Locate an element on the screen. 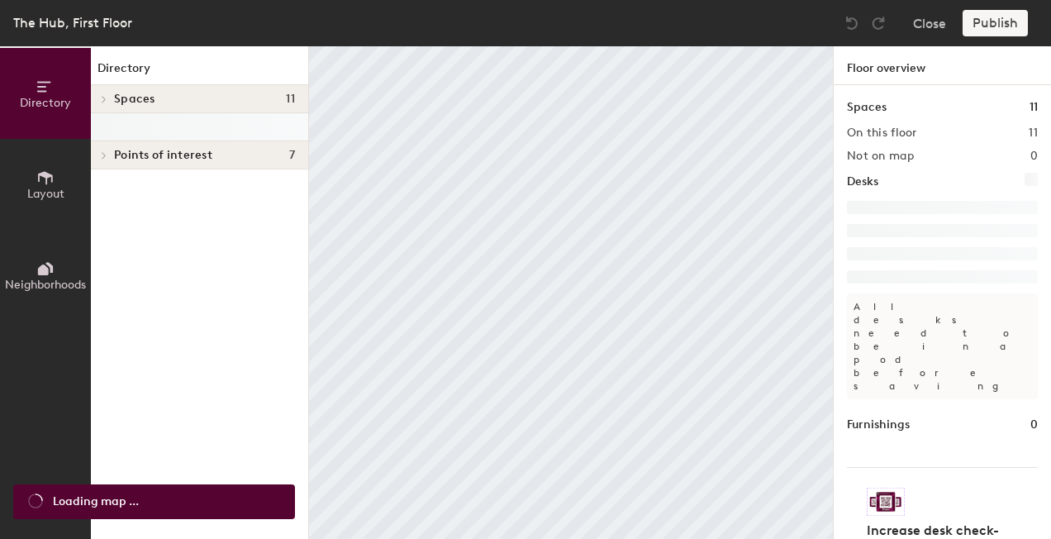  h1: Spaces is located at coordinates (867, 107).